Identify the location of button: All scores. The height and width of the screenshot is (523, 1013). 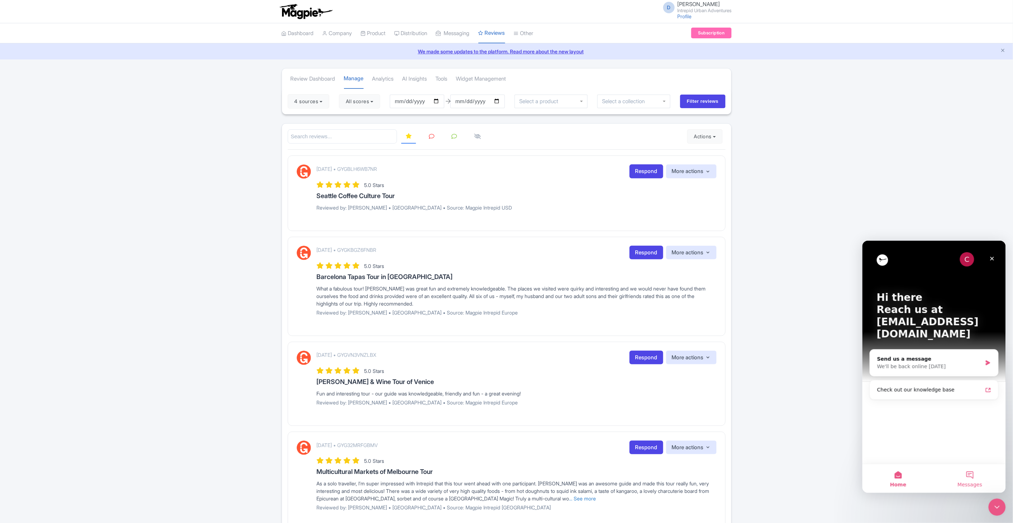
(359, 101).